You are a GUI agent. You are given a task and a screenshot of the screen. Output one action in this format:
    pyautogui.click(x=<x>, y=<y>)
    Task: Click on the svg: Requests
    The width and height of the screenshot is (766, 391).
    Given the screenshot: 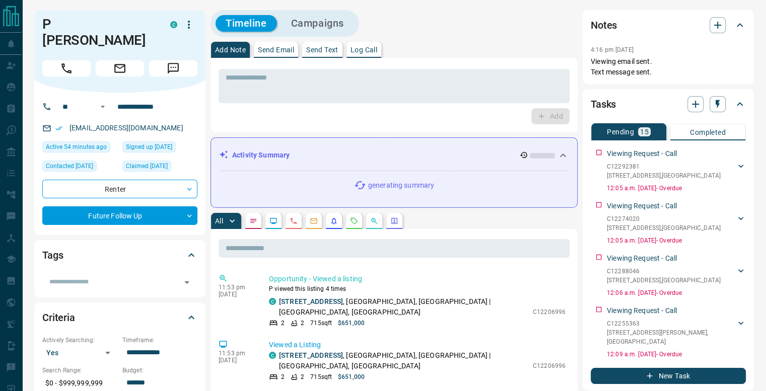 What is the action you would take?
    pyautogui.click(x=354, y=221)
    